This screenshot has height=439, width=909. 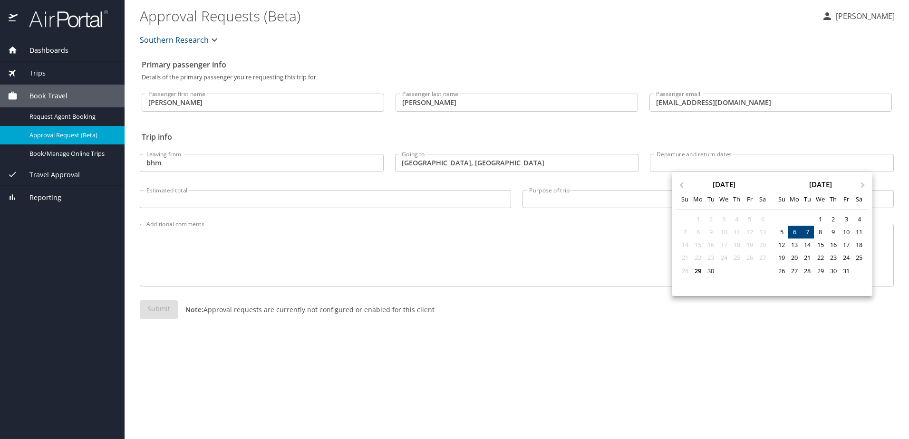 What do you see at coordinates (859, 245) in the screenshot?
I see `div: Choose Saturday, October 18th, 2025` at bounding box center [859, 245].